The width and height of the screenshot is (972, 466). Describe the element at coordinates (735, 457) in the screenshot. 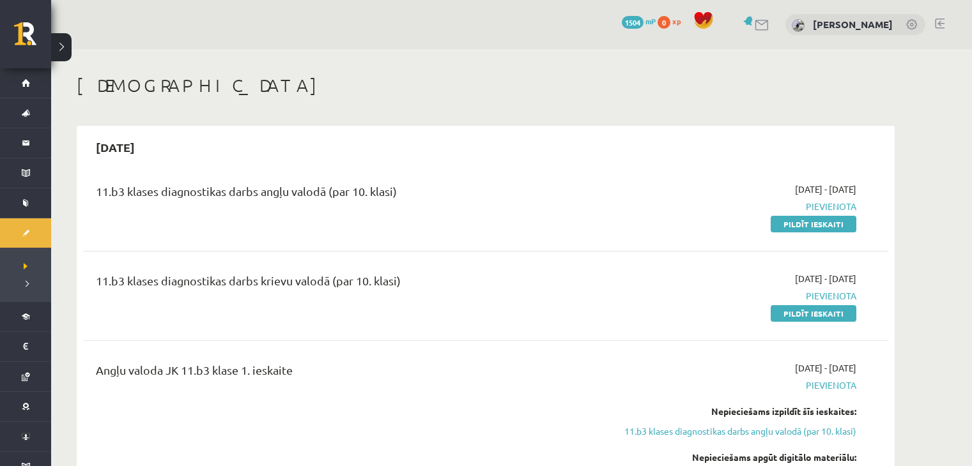

I see `div: Nepieciešams apgūt digitālo materiālu:` at that location.